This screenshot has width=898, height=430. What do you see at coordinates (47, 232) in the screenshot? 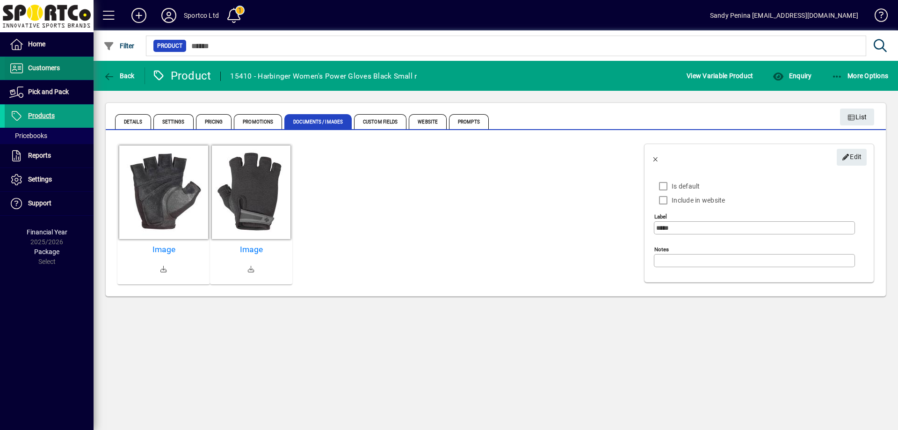
I see `span: Financial Year` at bounding box center [47, 232].